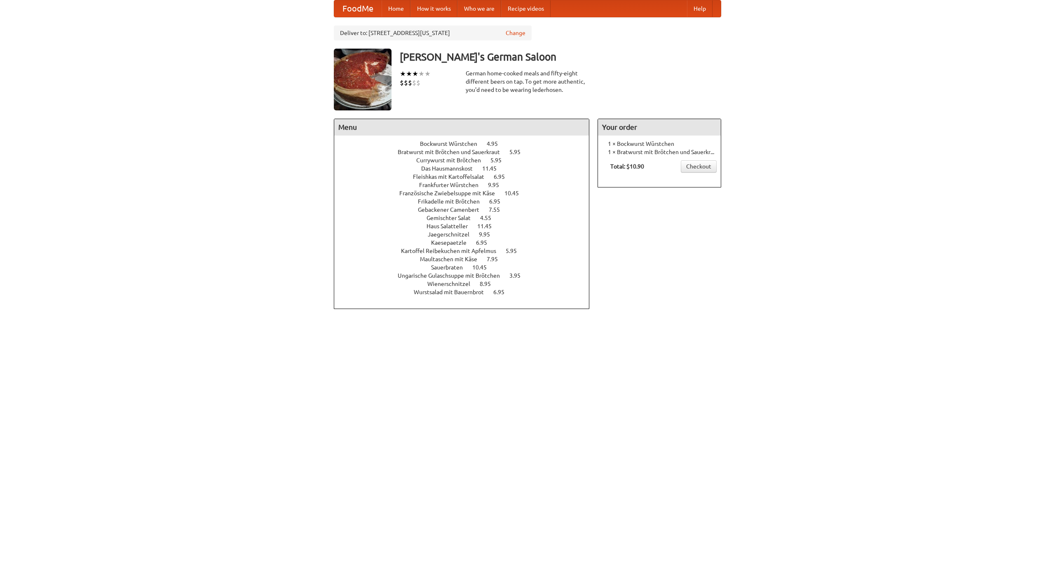 Image resolution: width=1055 pixels, height=583 pixels. What do you see at coordinates (363, 80) in the screenshot?
I see `img: angular.jpg` at bounding box center [363, 80].